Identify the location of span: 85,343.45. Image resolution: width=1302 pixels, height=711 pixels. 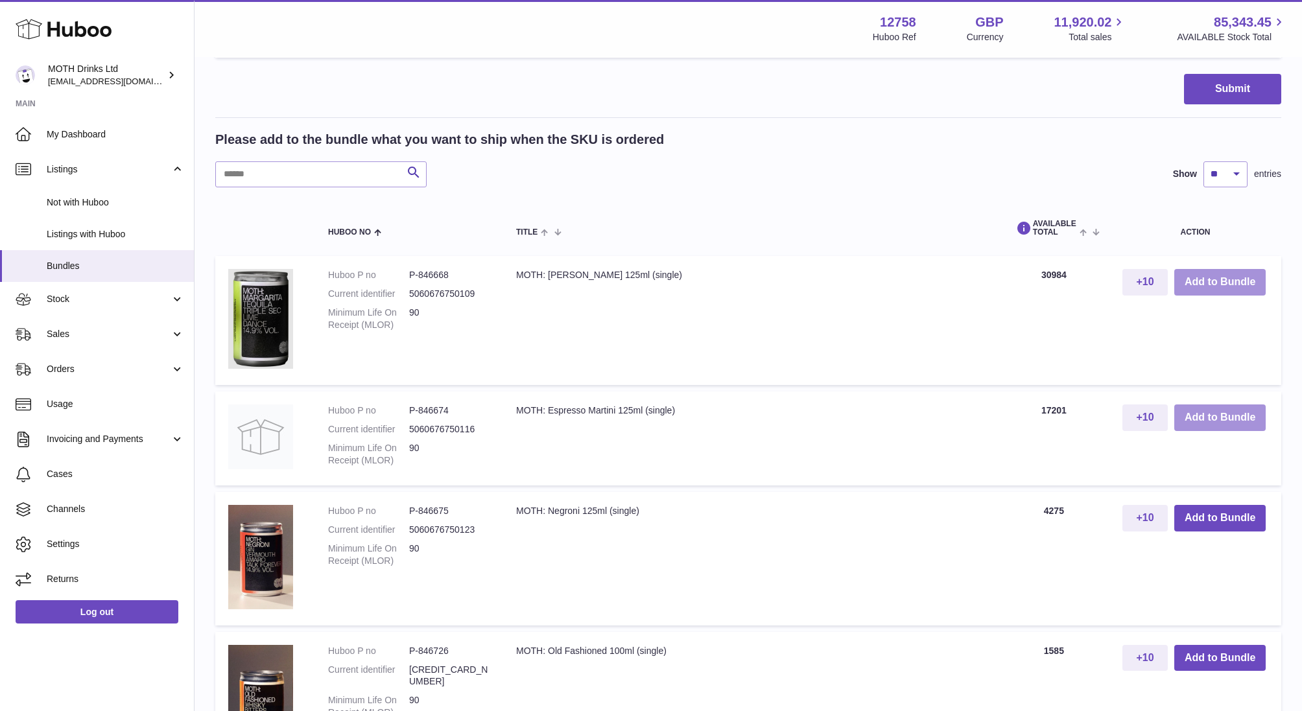
(1242, 22).